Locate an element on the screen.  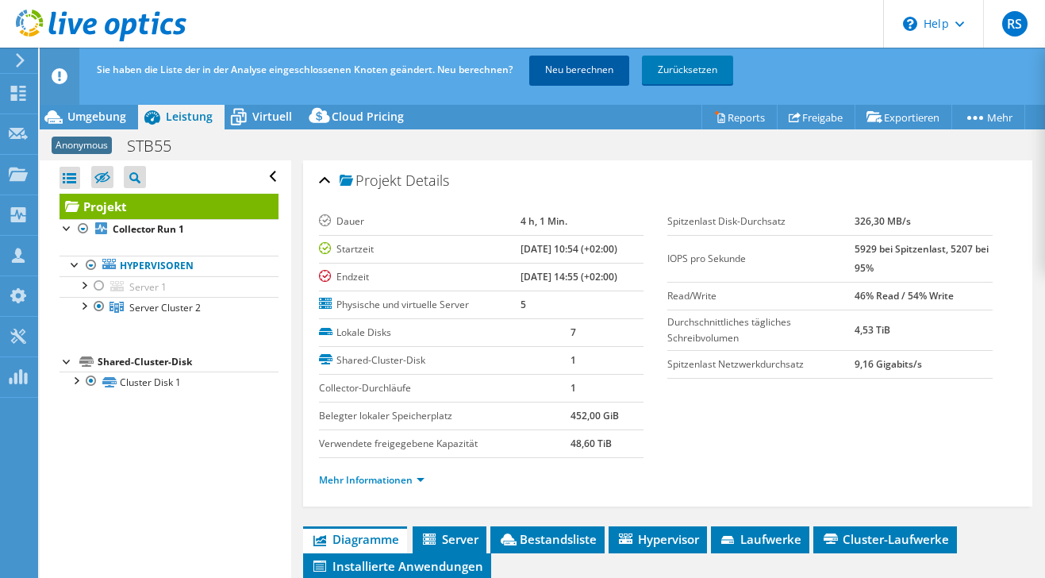
a: Projekt is located at coordinates (169, 206).